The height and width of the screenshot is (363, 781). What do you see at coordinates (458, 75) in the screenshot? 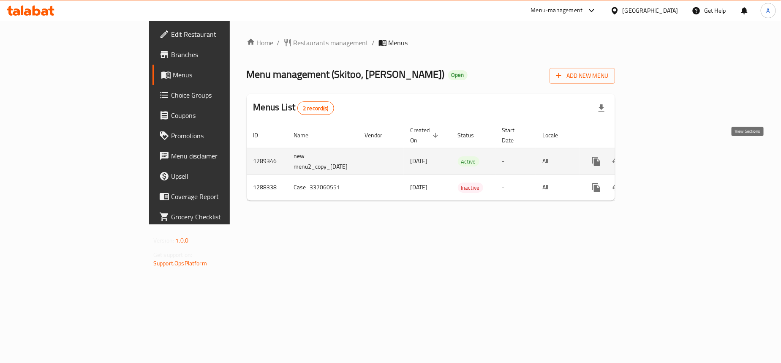
I see `div: Open` at bounding box center [458, 75].